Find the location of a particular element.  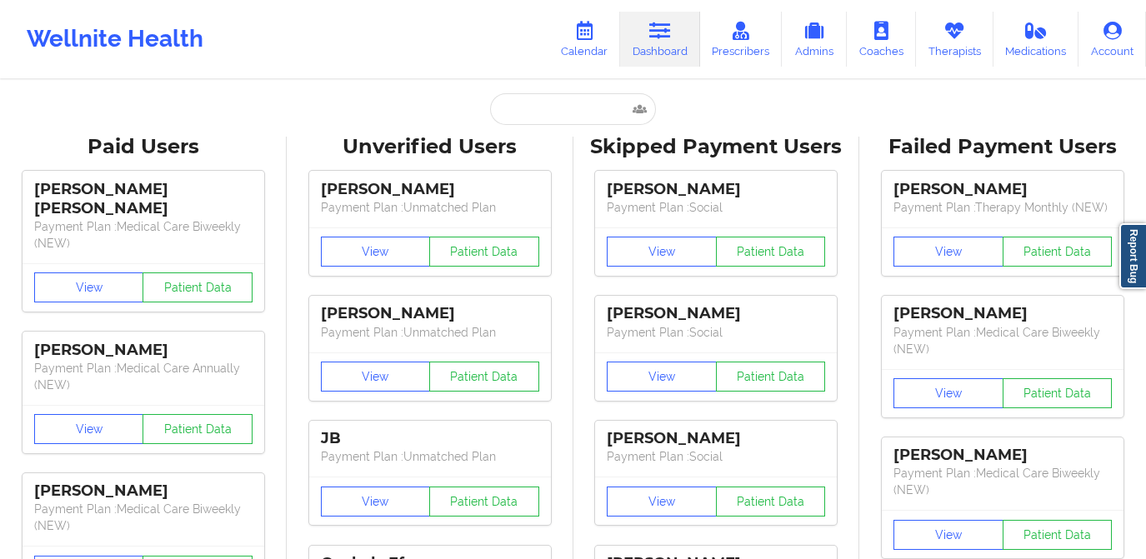

div: Paid Users is located at coordinates (143, 147).